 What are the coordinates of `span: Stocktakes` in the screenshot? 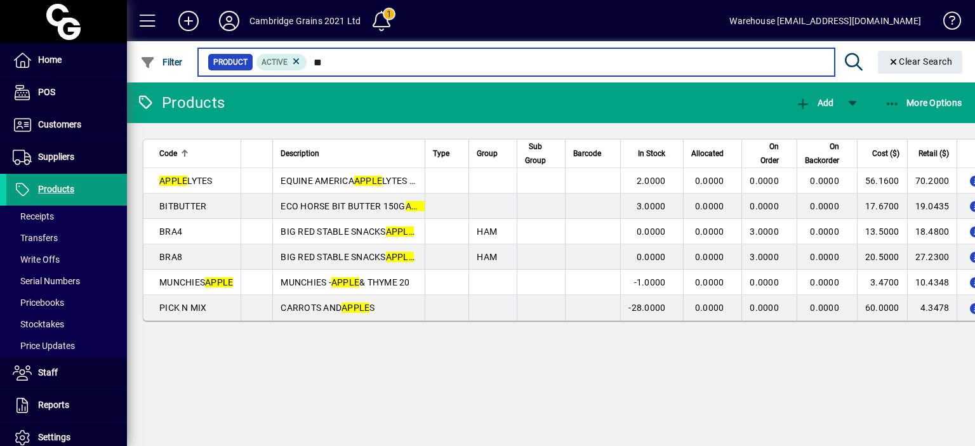 It's located at (38, 324).